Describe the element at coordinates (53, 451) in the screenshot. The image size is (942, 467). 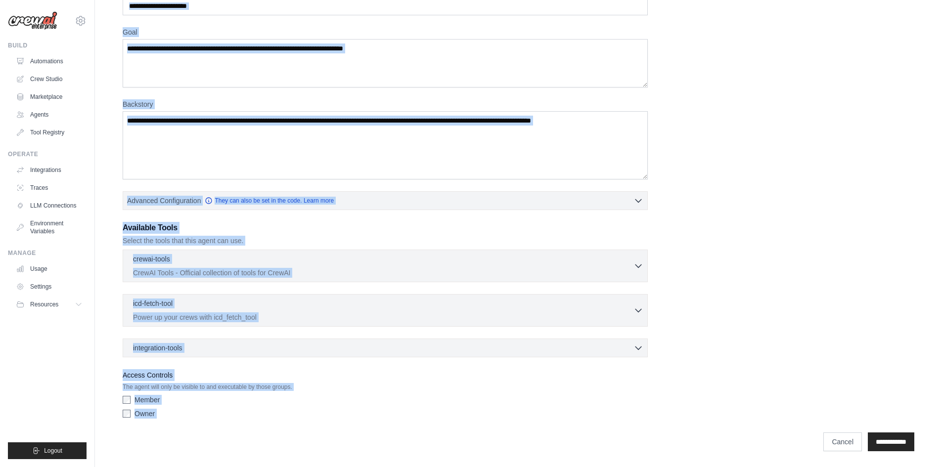
I see `span: Logout` at that location.